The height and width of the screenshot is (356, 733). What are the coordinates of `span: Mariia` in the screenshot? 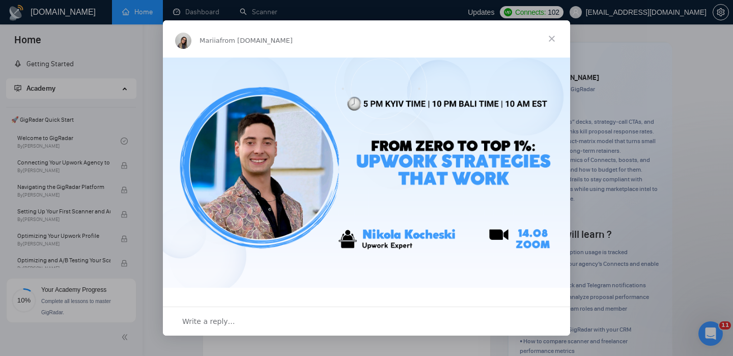 It's located at (210, 40).